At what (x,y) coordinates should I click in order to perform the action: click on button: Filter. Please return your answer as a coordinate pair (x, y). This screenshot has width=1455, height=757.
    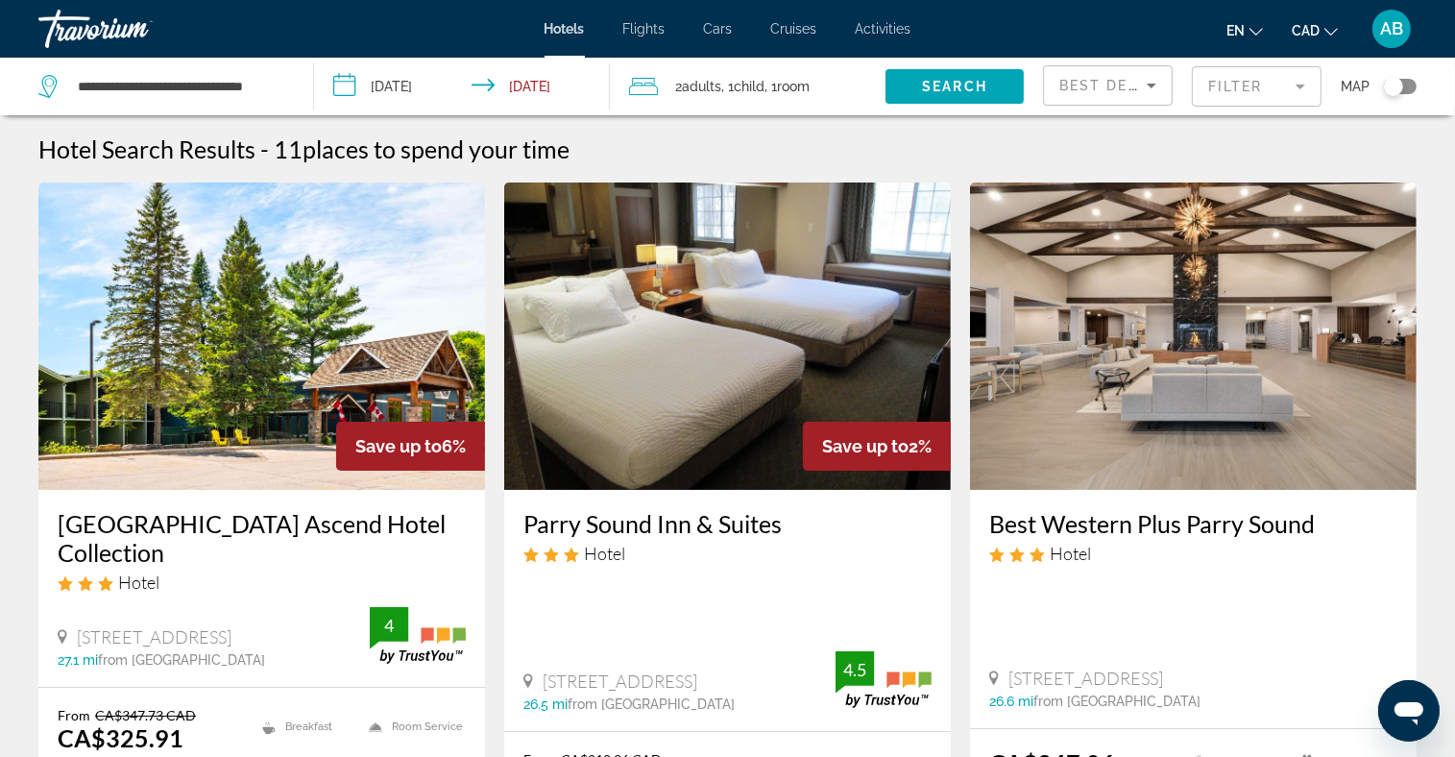
    Looking at the image, I should click on (1256, 86).